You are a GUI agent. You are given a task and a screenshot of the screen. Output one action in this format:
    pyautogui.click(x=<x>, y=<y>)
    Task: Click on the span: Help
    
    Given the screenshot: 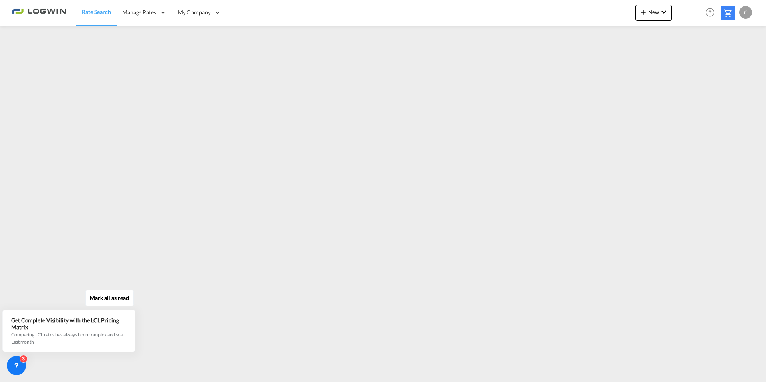 What is the action you would take?
    pyautogui.click(x=710, y=12)
    